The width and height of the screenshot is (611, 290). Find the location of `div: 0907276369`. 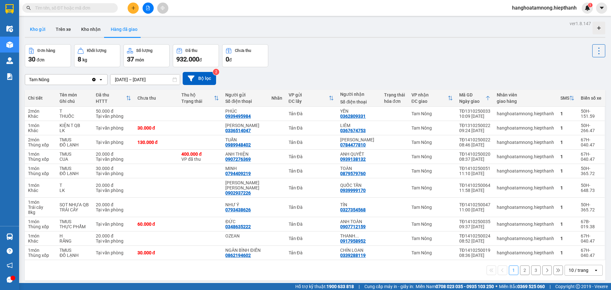

div: 0907276369 is located at coordinates (238, 159).